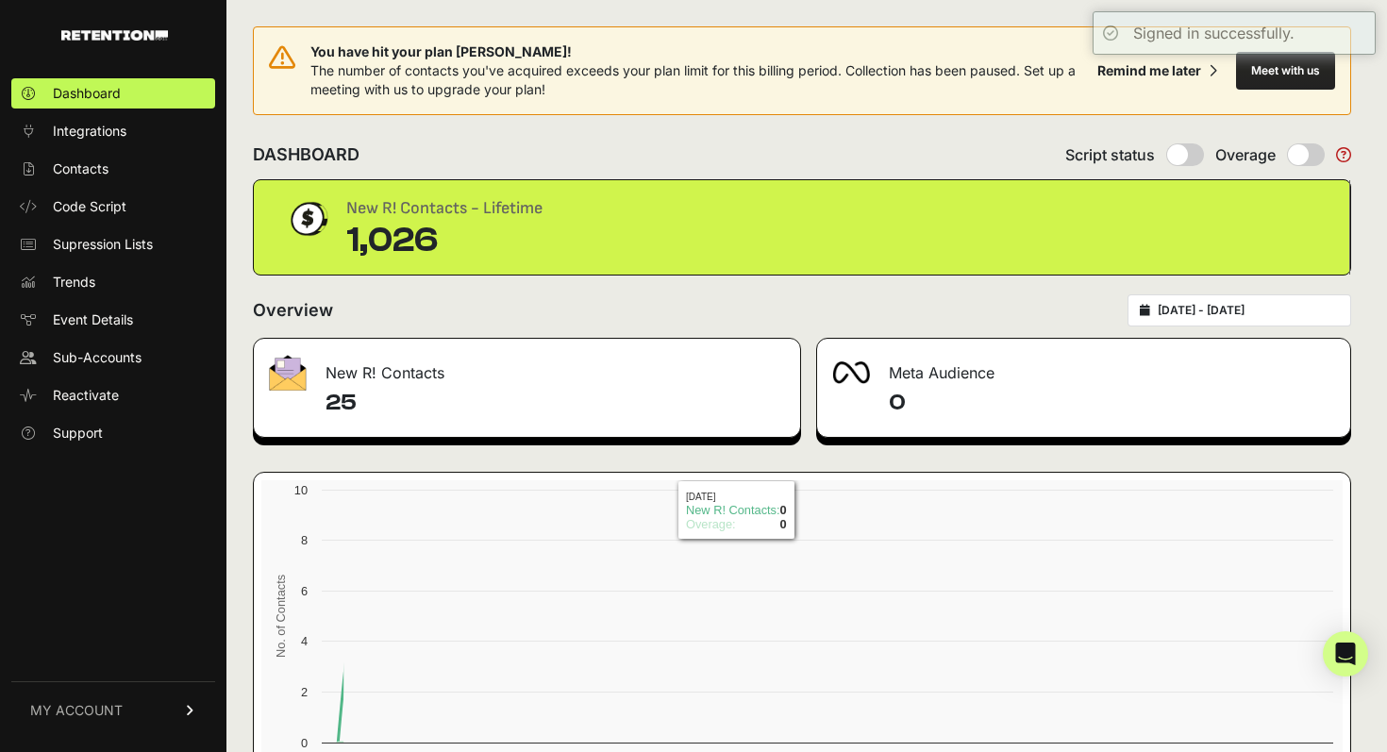 This screenshot has height=752, width=1387. Describe the element at coordinates (304, 743) in the screenshot. I see `text: 0` at that location.